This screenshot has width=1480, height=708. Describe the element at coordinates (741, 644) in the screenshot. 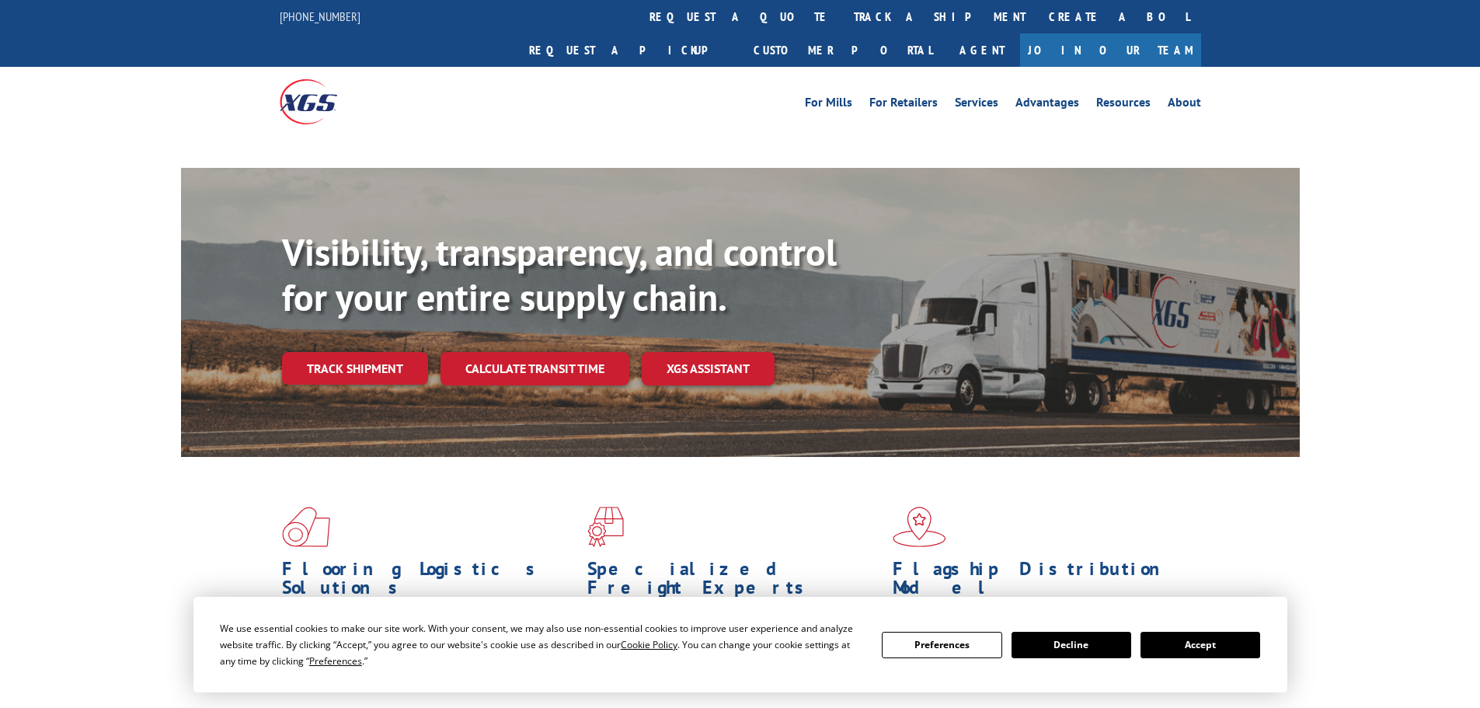

I see `div: Cookie Consent Prompt` at that location.